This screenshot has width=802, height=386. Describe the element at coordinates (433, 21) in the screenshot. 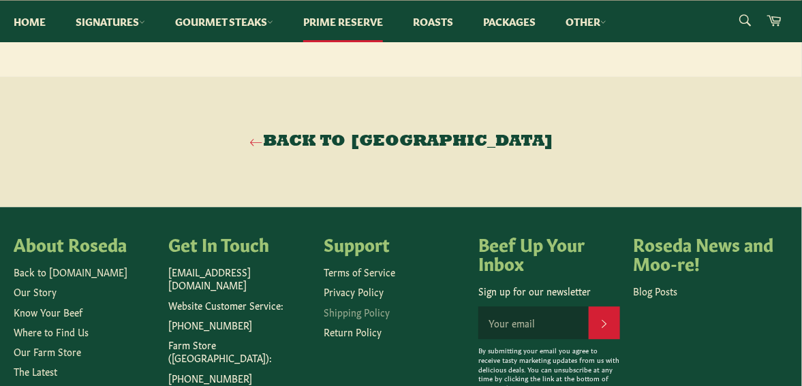

I see `a: Roasts` at that location.